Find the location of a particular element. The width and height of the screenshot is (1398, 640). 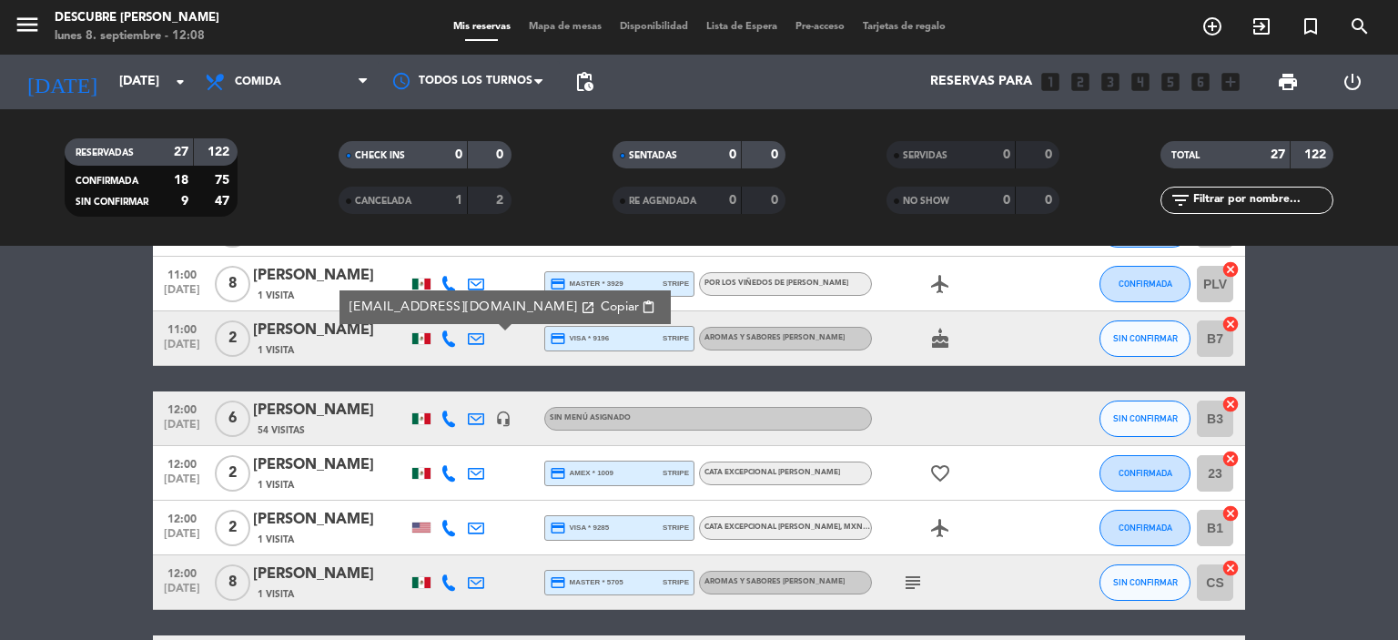

i: open_in_new is located at coordinates (588, 308).